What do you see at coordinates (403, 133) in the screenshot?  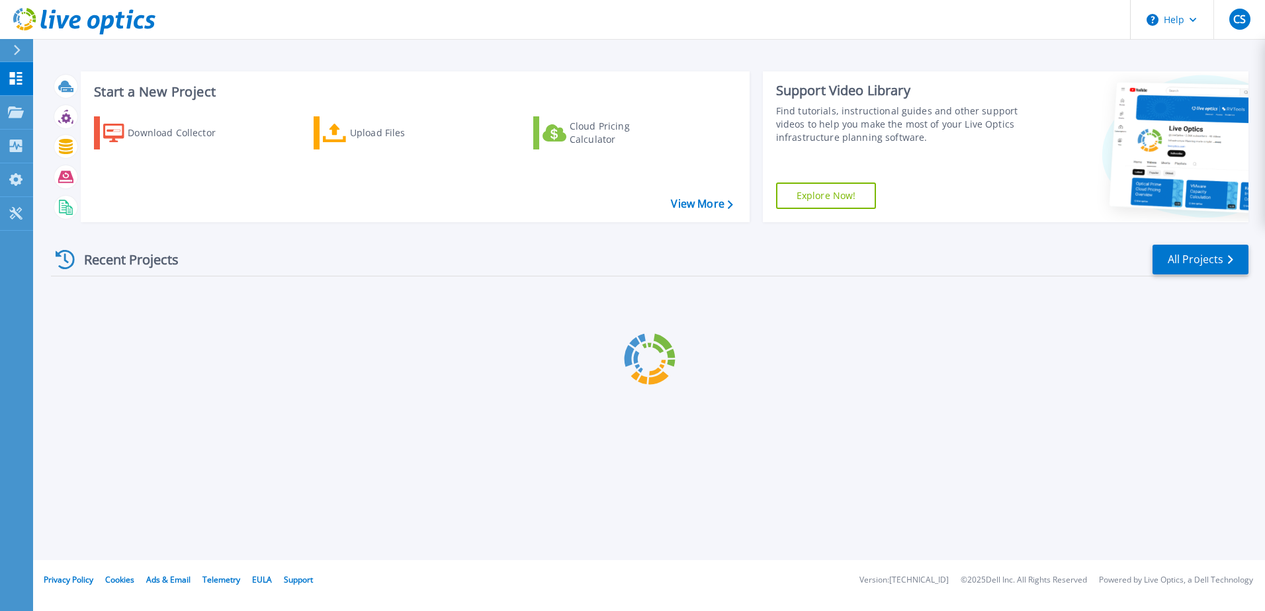 I see `div: Upload Files` at bounding box center [403, 133].